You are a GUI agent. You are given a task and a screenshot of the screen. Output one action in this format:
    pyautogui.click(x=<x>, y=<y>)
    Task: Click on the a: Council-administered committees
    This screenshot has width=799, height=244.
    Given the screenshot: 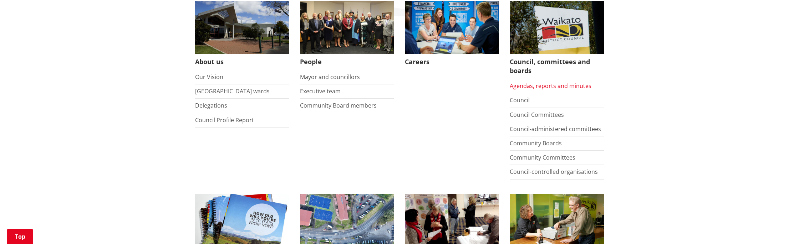 What is the action you would take?
    pyautogui.click(x=556, y=129)
    